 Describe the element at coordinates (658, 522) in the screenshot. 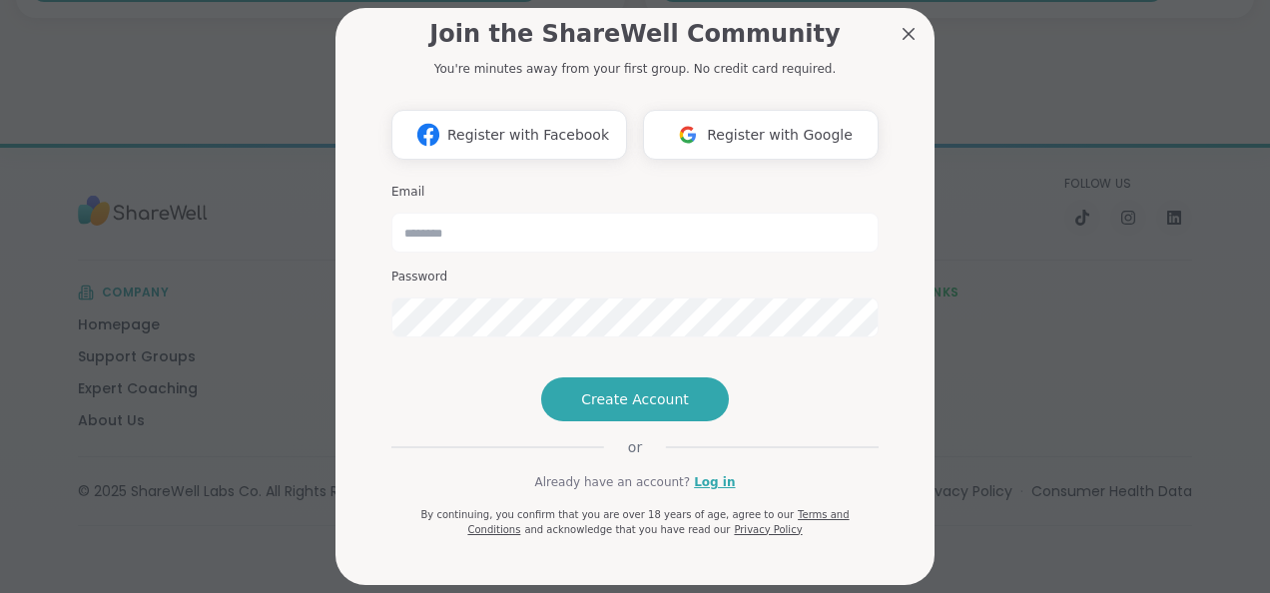

I see `a: Terms and Conditions` at that location.